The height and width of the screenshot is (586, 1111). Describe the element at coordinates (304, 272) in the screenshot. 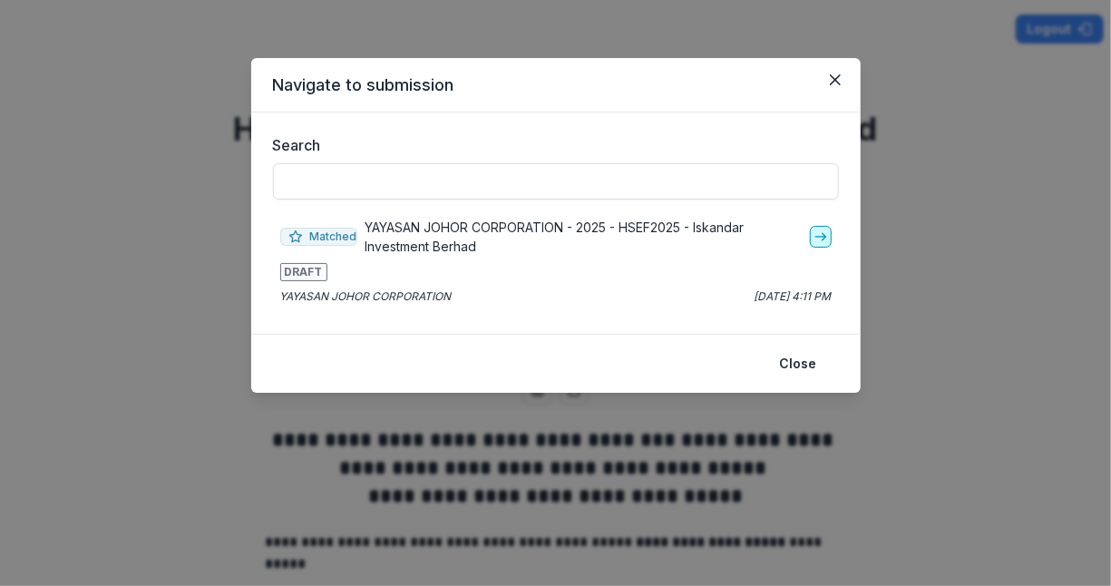

I see `span: DRAFT` at that location.